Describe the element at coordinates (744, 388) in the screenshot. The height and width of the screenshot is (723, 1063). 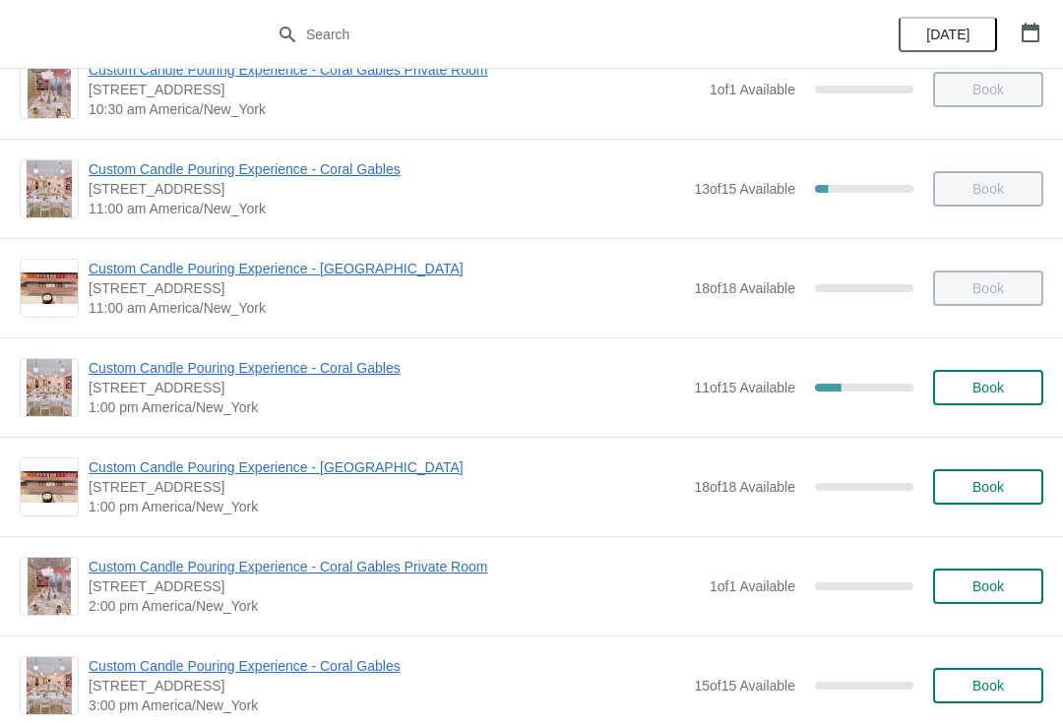
I see `span: 11 of 15 Available` at that location.